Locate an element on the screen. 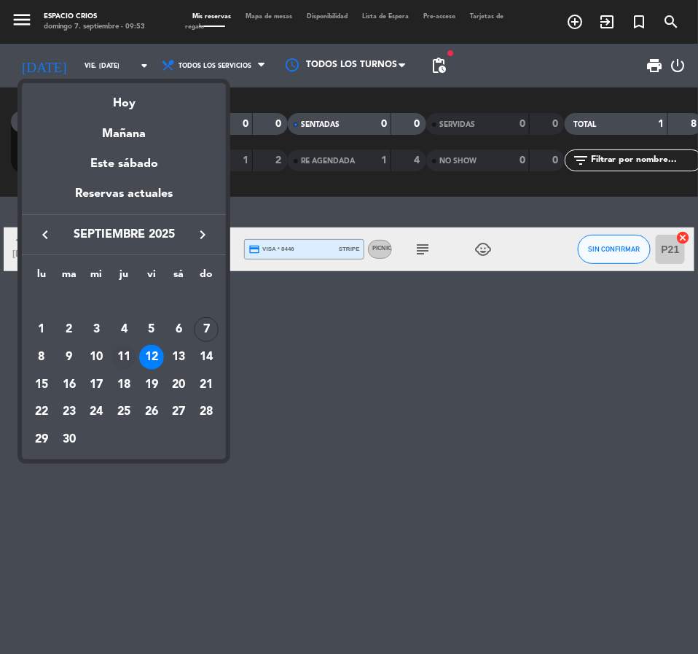 The image size is (698, 654). div: 21 is located at coordinates (206, 385).